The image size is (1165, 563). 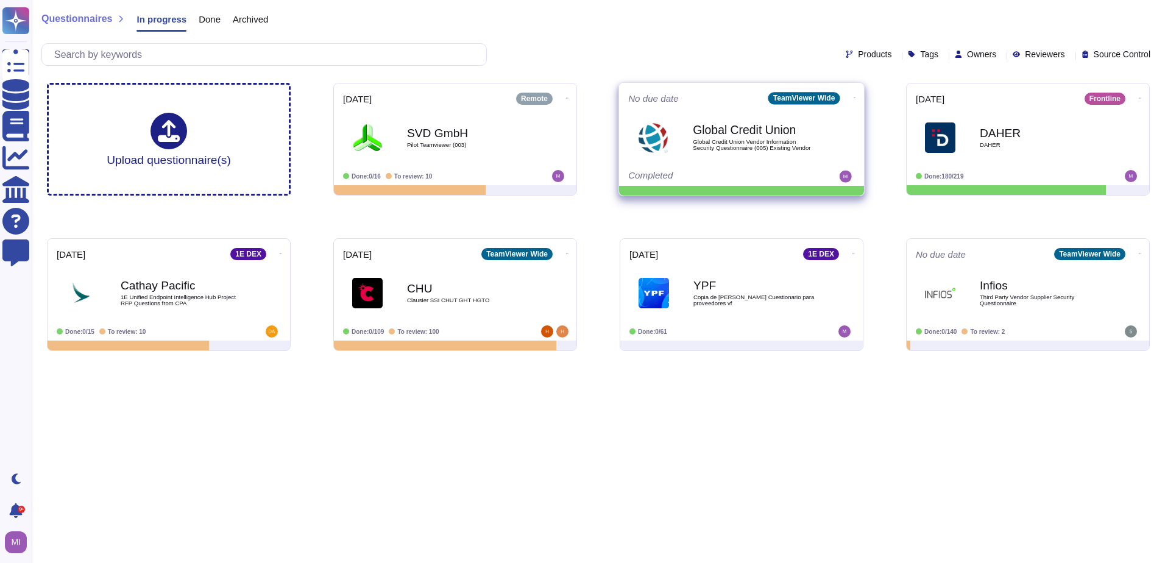 What do you see at coordinates (940, 331) in the screenshot?
I see `span: Done: 0/140` at bounding box center [940, 331].